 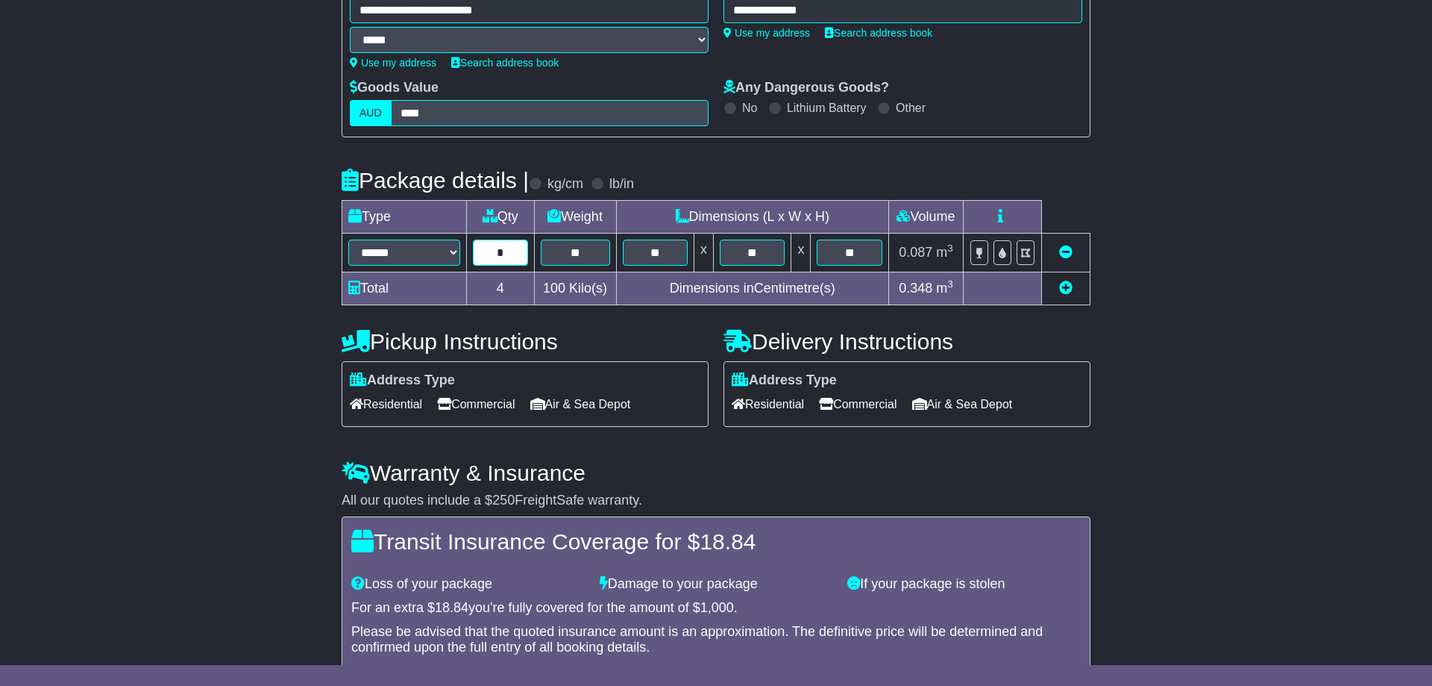 What do you see at coordinates (717, 607) in the screenshot?
I see `span: 1,000` at bounding box center [717, 607].